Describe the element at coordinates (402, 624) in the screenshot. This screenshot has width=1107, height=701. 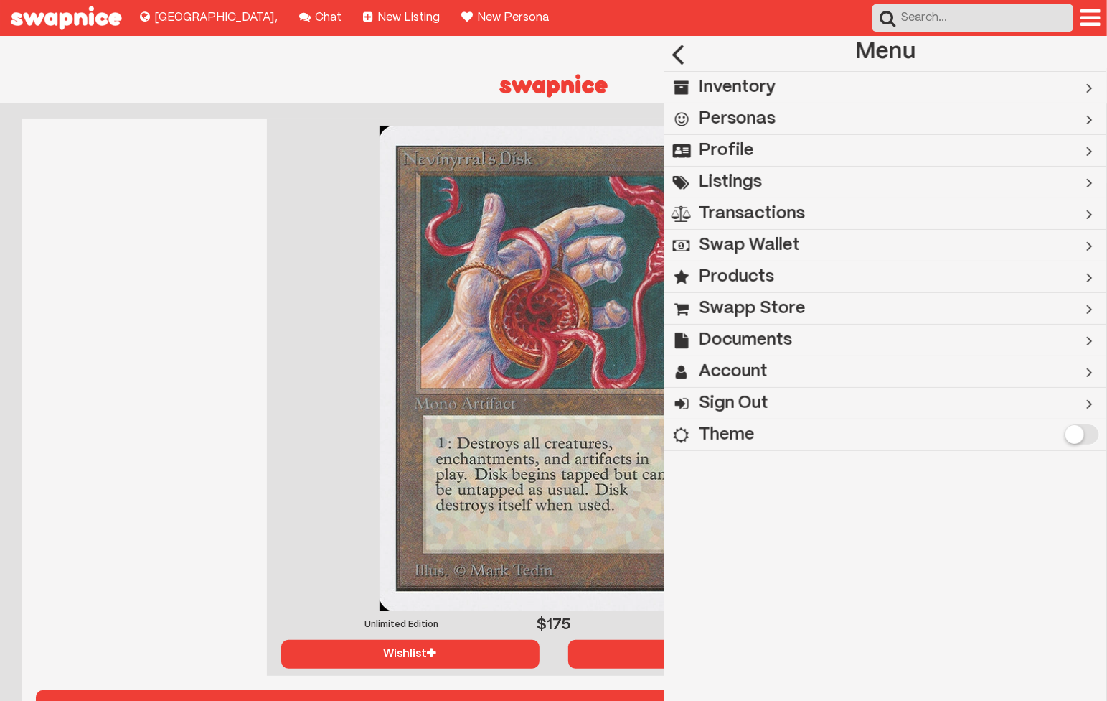
I see `div: Unlimited Edition` at that location.